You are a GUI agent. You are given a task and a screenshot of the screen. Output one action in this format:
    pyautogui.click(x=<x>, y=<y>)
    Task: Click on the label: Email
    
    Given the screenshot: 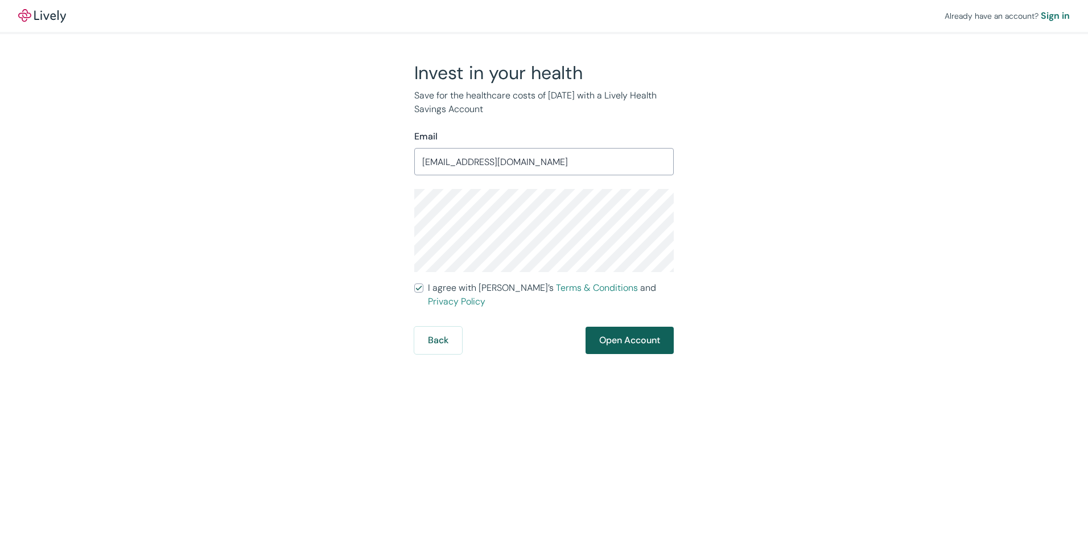 What is the action you would take?
    pyautogui.click(x=426, y=137)
    